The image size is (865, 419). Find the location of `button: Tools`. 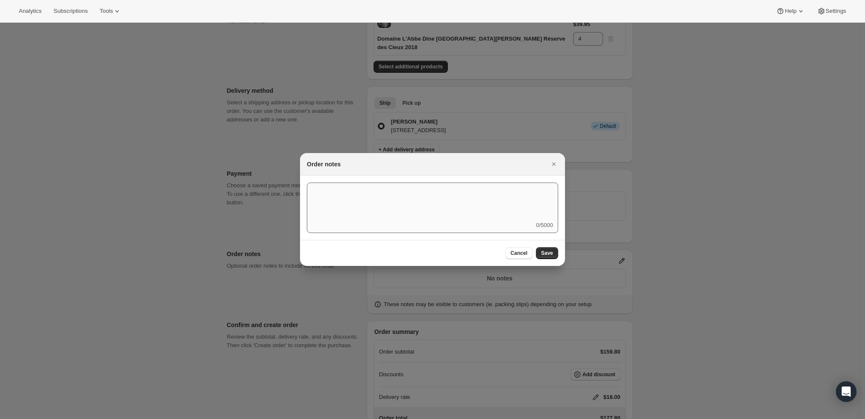

button: Tools is located at coordinates (110, 11).